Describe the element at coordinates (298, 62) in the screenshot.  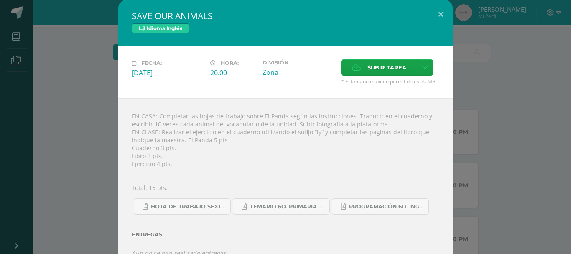
I see `label: División:` at that location.